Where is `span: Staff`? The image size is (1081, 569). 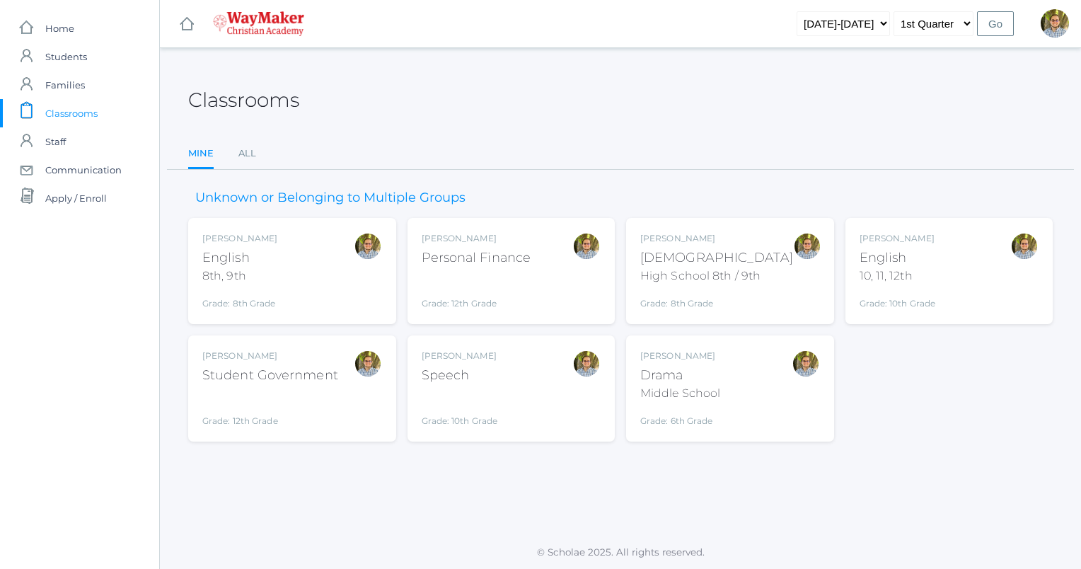 span: Staff is located at coordinates (55, 142).